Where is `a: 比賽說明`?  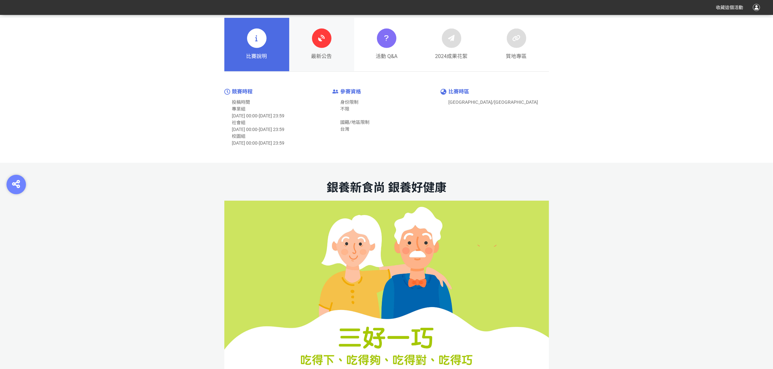 a: 比賽說明 is located at coordinates (257, 45).